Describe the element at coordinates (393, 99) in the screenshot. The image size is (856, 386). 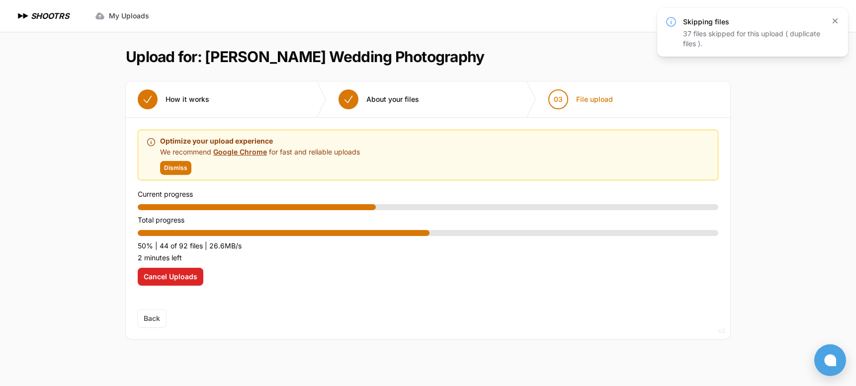
I see `span: About your files` at that location.